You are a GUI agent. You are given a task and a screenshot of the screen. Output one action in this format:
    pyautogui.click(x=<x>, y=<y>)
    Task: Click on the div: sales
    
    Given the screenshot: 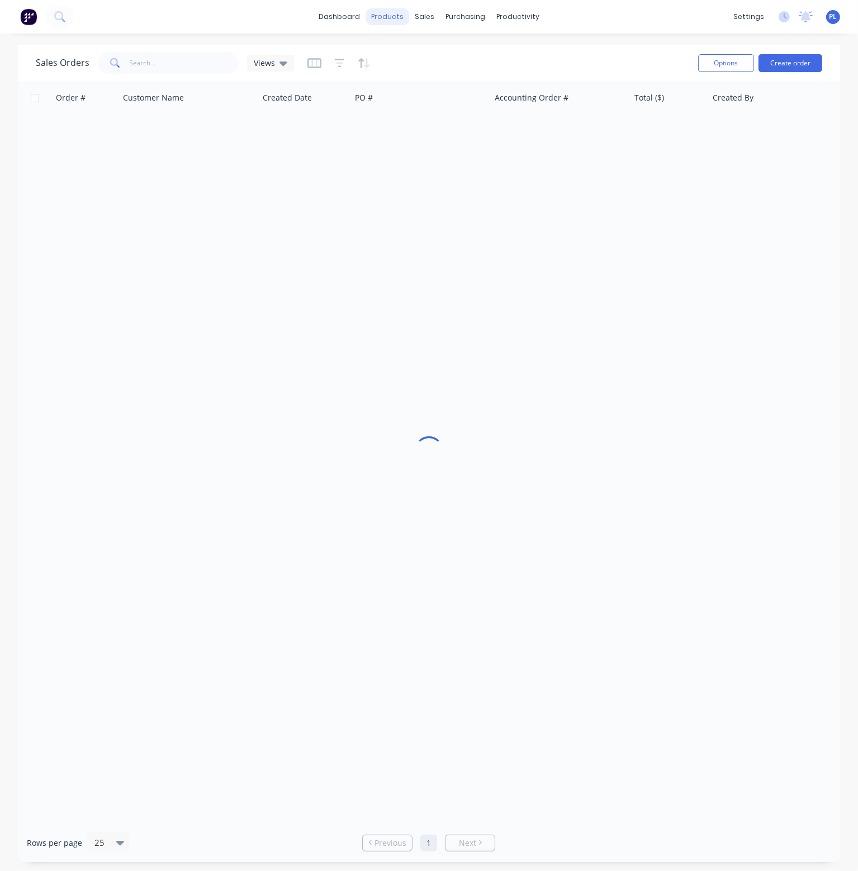 What is the action you would take?
    pyautogui.click(x=424, y=17)
    